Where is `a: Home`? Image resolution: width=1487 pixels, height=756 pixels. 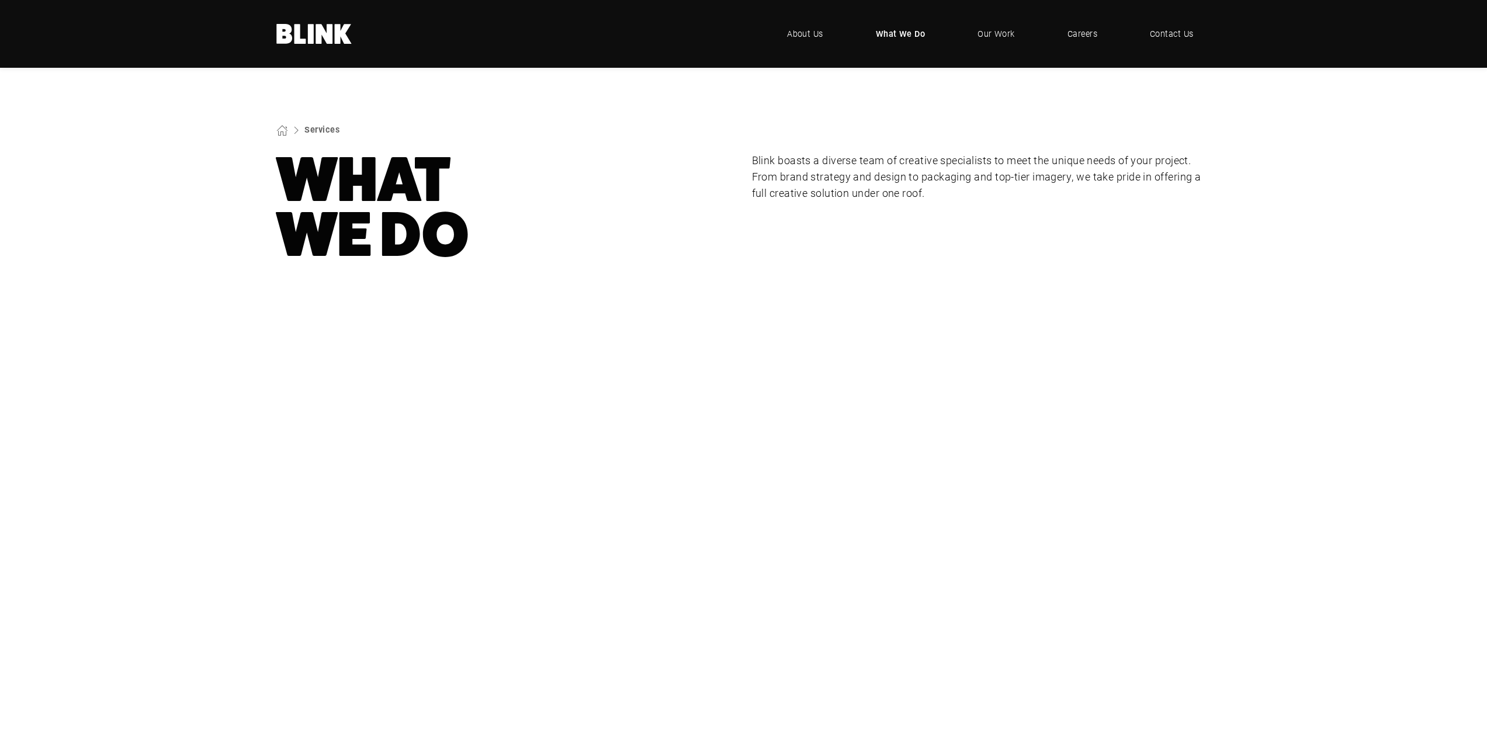
a: Home is located at coordinates (314, 34).